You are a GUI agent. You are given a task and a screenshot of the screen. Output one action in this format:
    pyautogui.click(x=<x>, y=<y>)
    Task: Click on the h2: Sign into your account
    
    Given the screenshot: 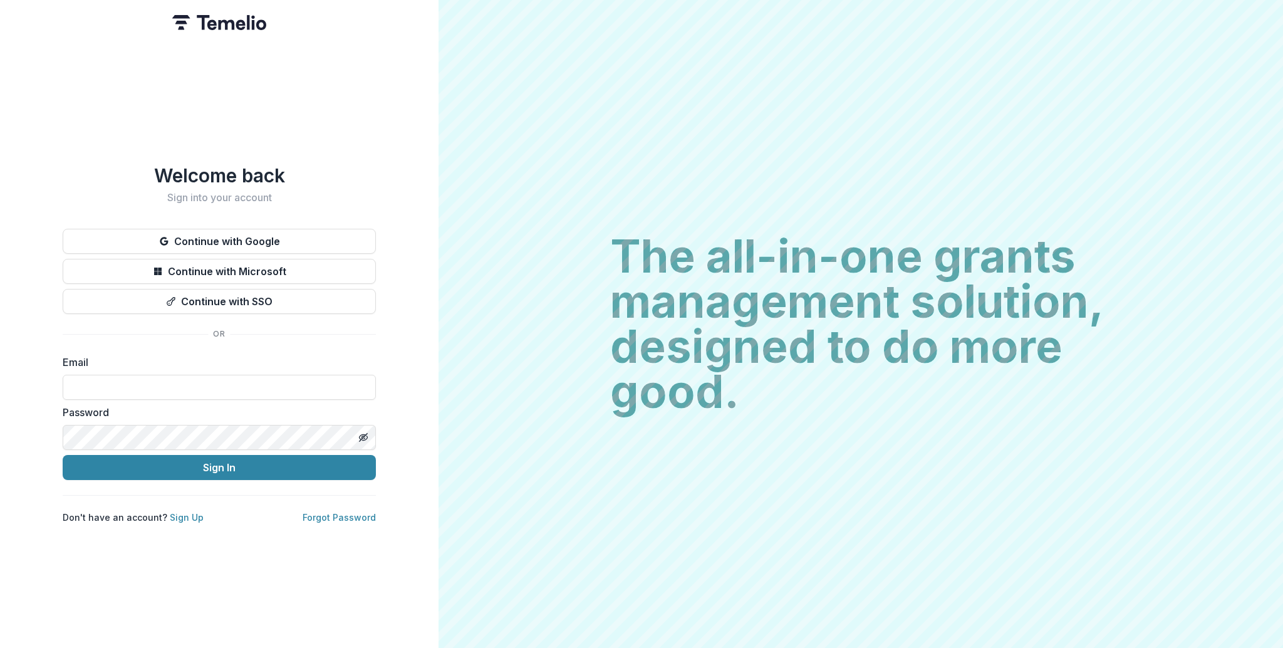 What is the action you would take?
    pyautogui.click(x=219, y=197)
    